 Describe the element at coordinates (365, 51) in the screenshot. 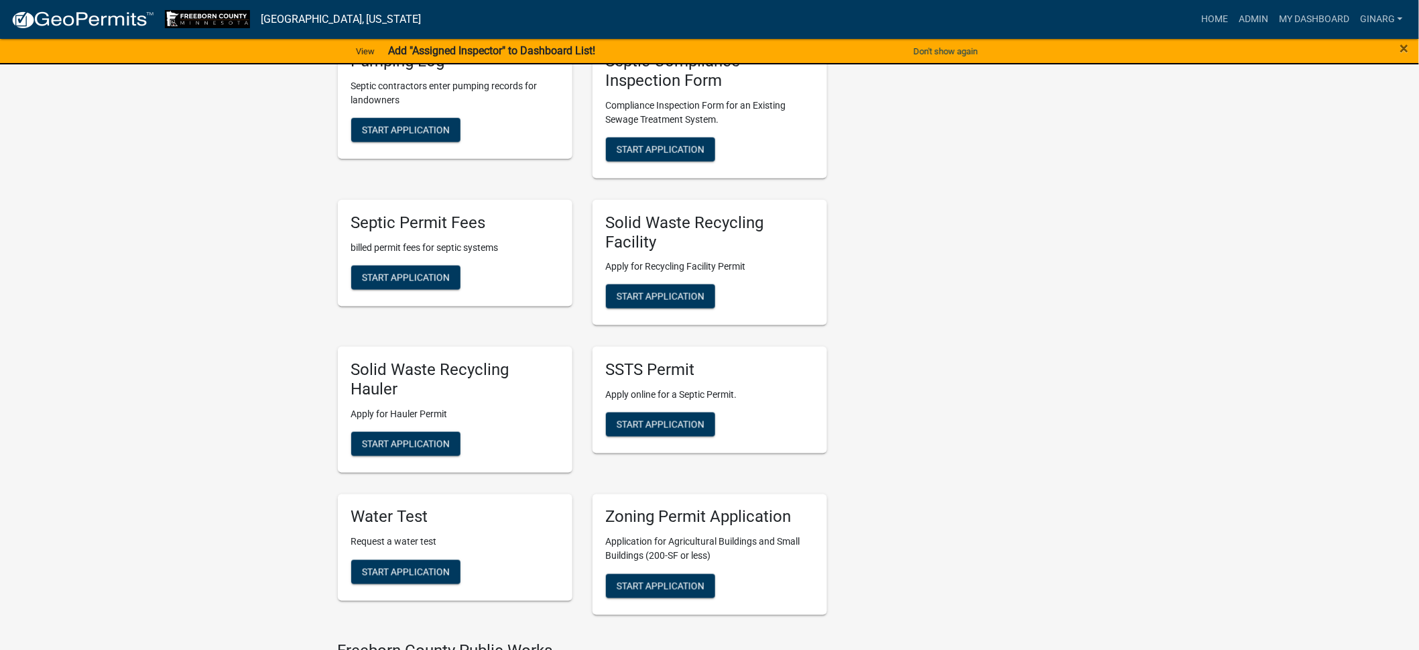

I see `a: View` at that location.